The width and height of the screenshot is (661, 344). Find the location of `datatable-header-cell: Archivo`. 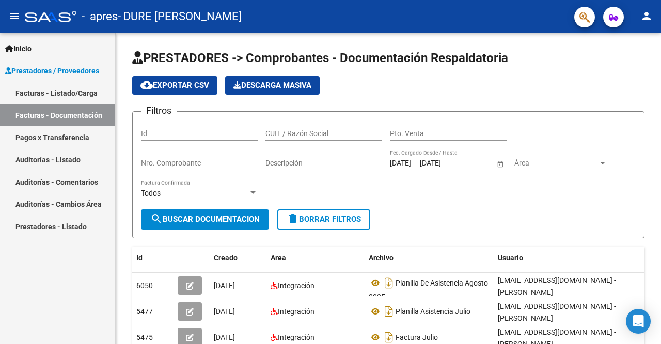

datatable-header-cell: Archivo is located at coordinates (429, 257).